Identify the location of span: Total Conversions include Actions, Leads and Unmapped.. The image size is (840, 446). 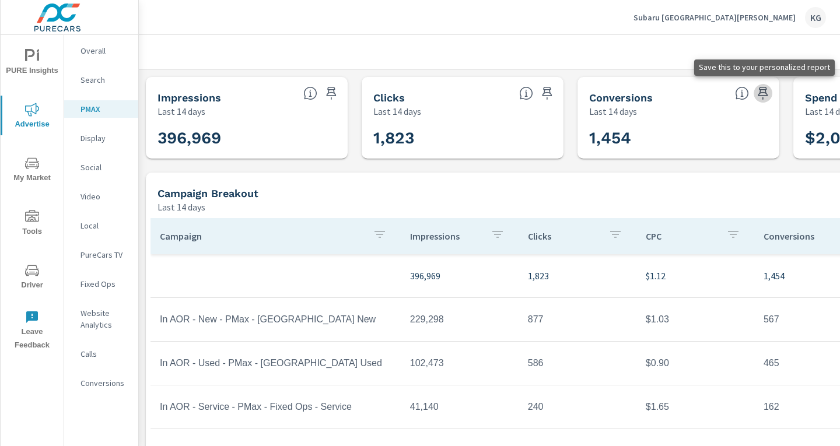
(742, 93).